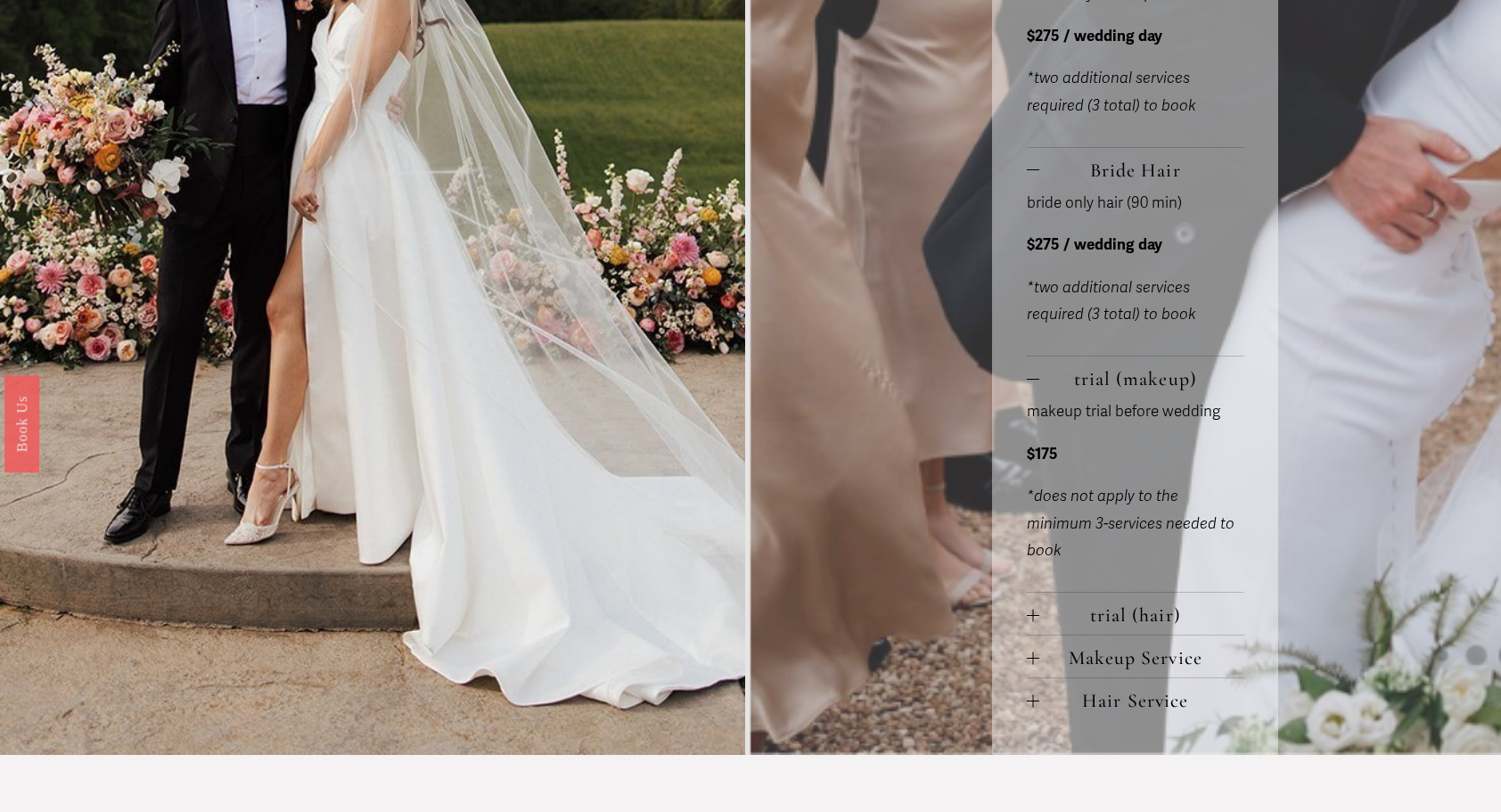 The height and width of the screenshot is (812, 1501). Describe the element at coordinates (1142, 658) in the screenshot. I see `span: Makeup Service` at that location.